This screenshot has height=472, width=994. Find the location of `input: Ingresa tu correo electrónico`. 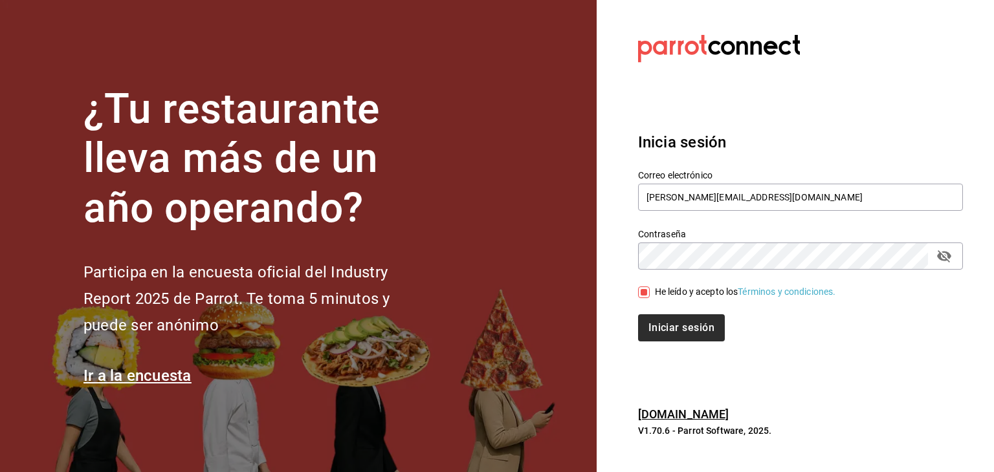

input: Ingresa tu correo electrónico is located at coordinates (800, 197).